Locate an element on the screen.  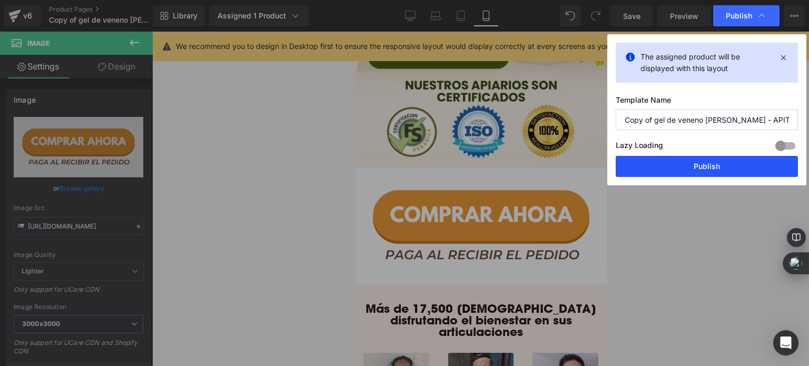
label: Lazy Loading is located at coordinates (639, 147).